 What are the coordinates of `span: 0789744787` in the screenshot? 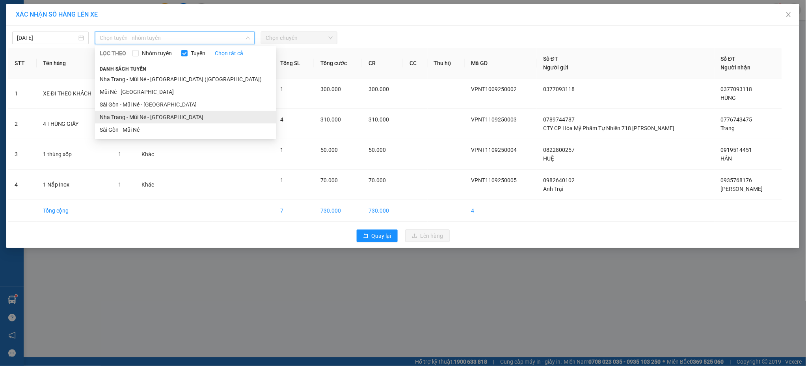 It's located at (559, 119).